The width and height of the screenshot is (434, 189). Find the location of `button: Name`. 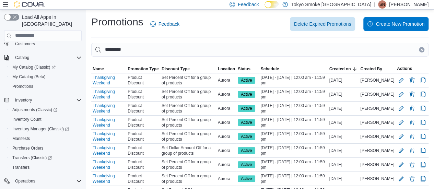

button: Name is located at coordinates (109, 69).